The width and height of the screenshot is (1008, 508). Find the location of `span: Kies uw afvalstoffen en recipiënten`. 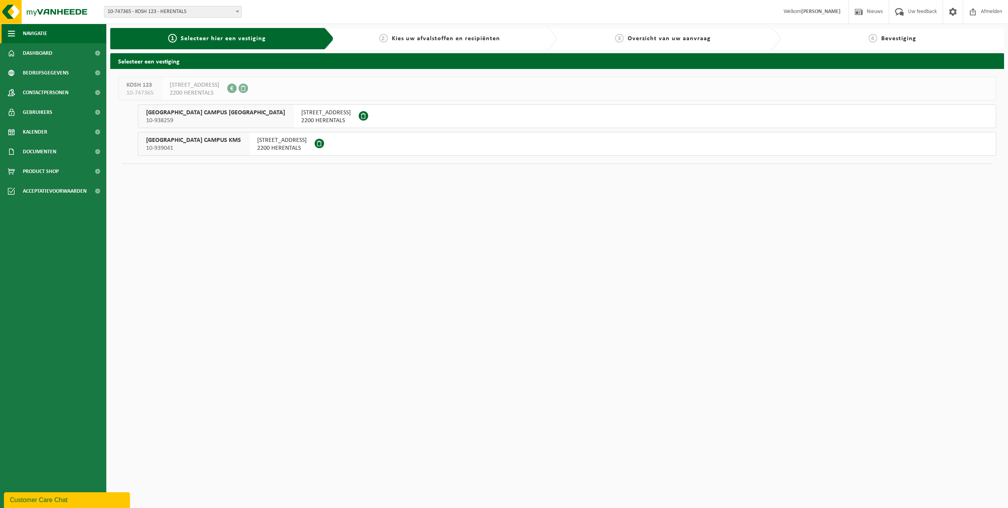

span: Kies uw afvalstoffen en recipiënten is located at coordinates (446, 39).